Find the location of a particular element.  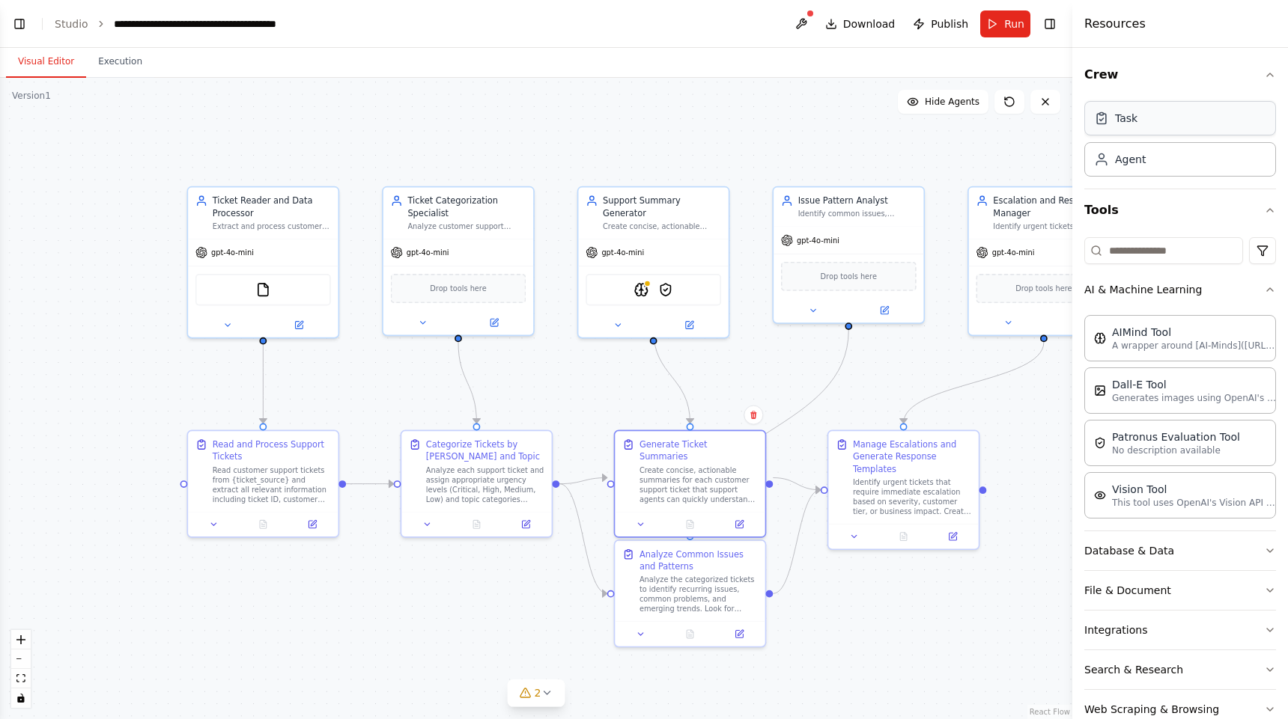

div: Agent is located at coordinates (1130, 159).